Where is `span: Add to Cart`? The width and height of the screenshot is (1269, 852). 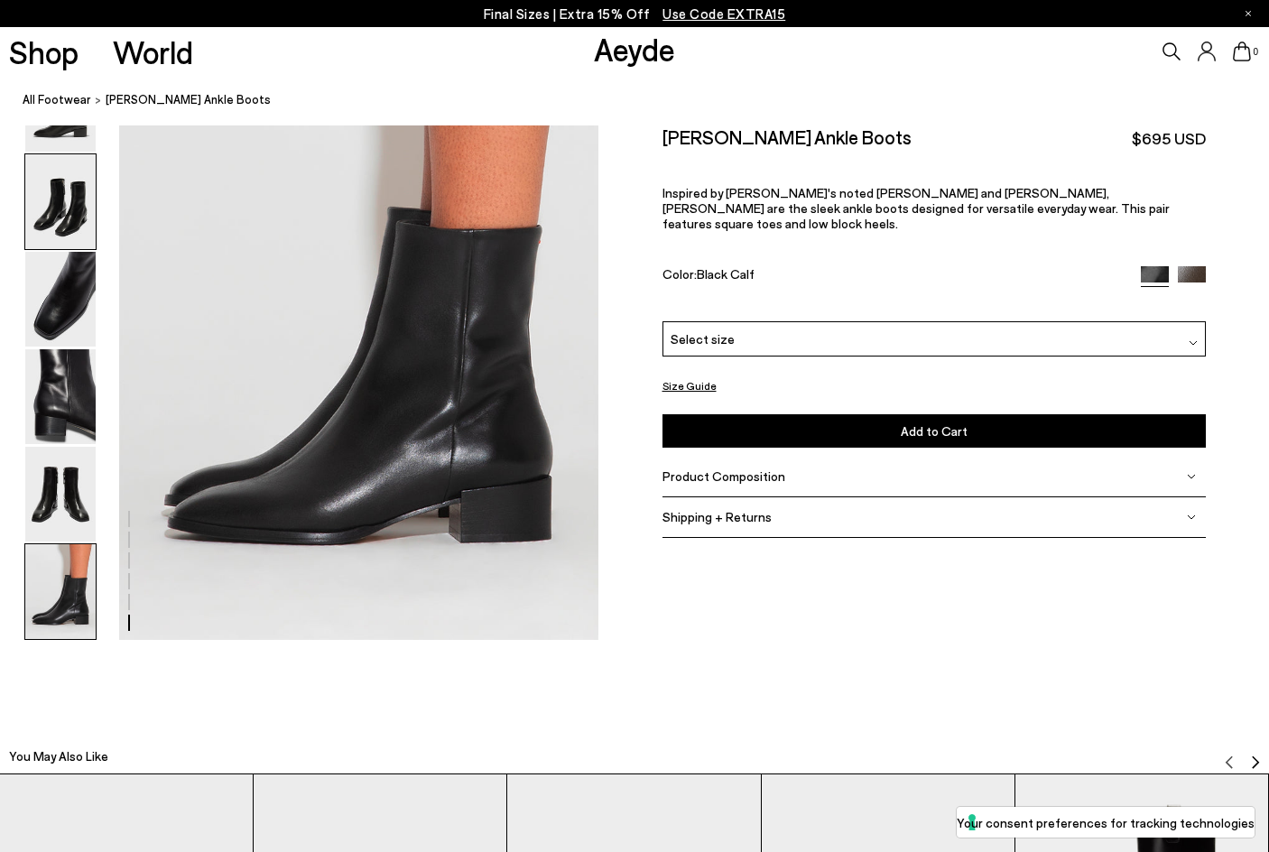
span: Add to Cart is located at coordinates (934, 430).